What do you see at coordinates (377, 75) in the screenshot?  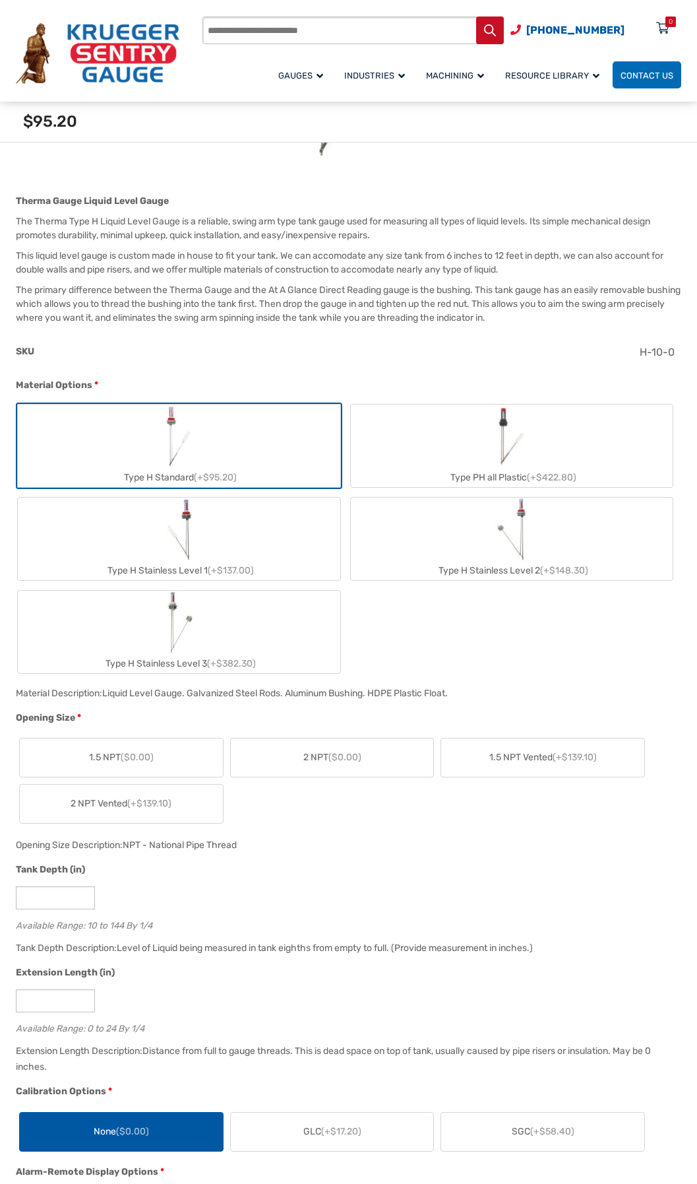 I see `a: Industries` at bounding box center [377, 75].